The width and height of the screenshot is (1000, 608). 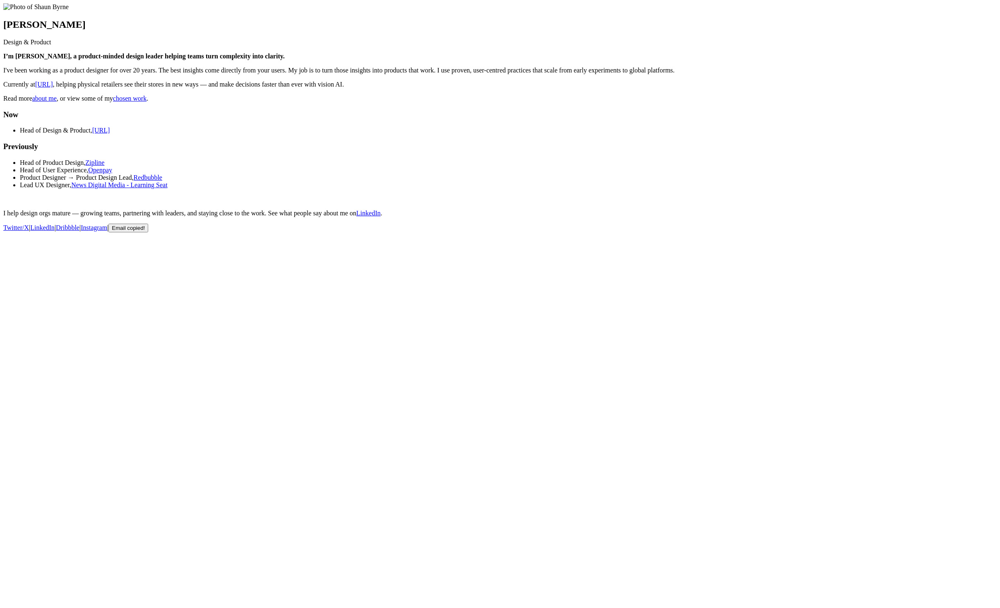 I want to click on span: copied!, so click(x=136, y=228).